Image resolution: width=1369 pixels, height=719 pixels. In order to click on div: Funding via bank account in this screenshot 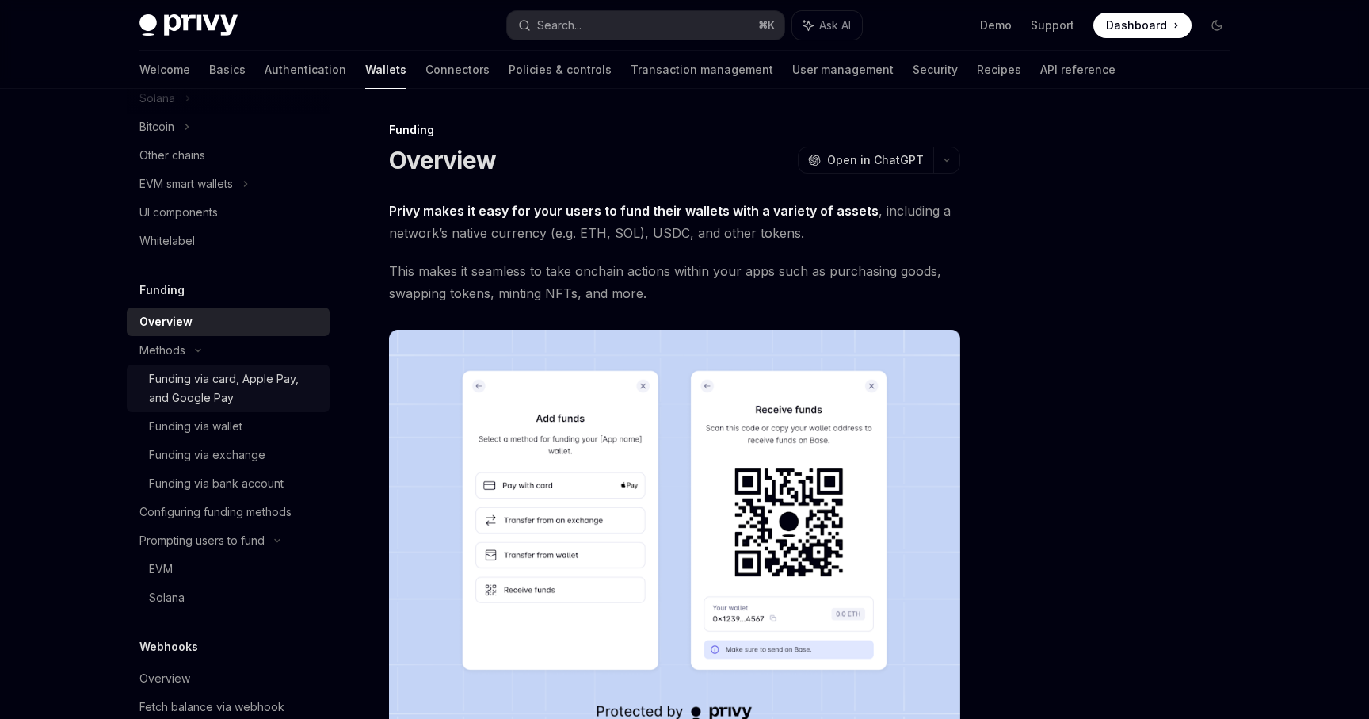, I will do `click(216, 483)`.